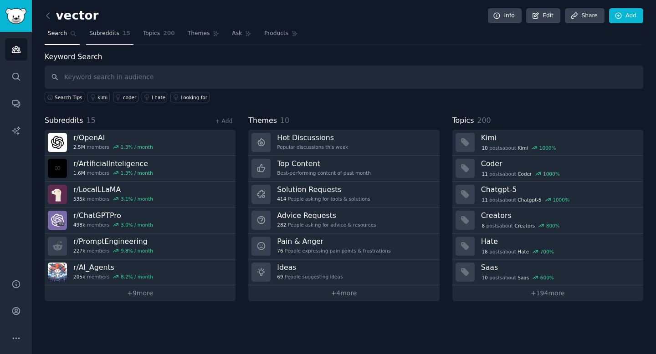 The height and width of the screenshot is (354, 656). Describe the element at coordinates (343, 272) in the screenshot. I see `a: Ideas69People suggesting ideas` at that location.